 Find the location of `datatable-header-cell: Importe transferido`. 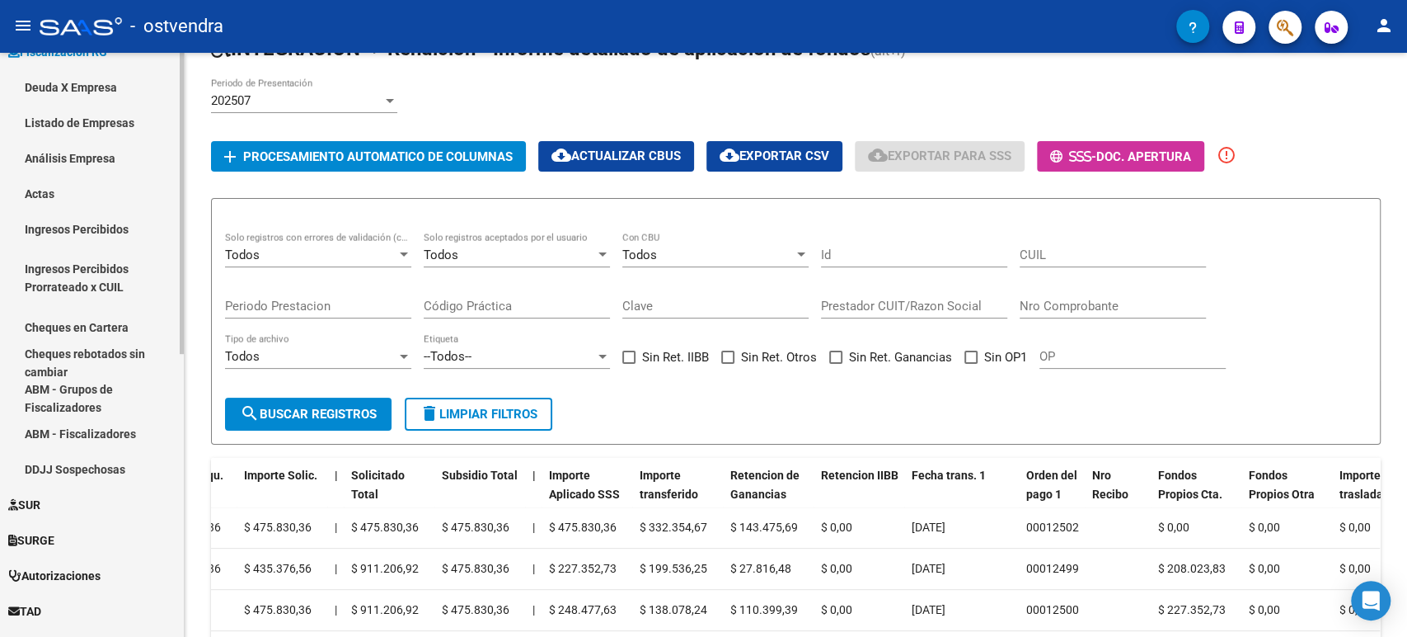

datatable-header-cell: Importe transferido is located at coordinates (679, 494).